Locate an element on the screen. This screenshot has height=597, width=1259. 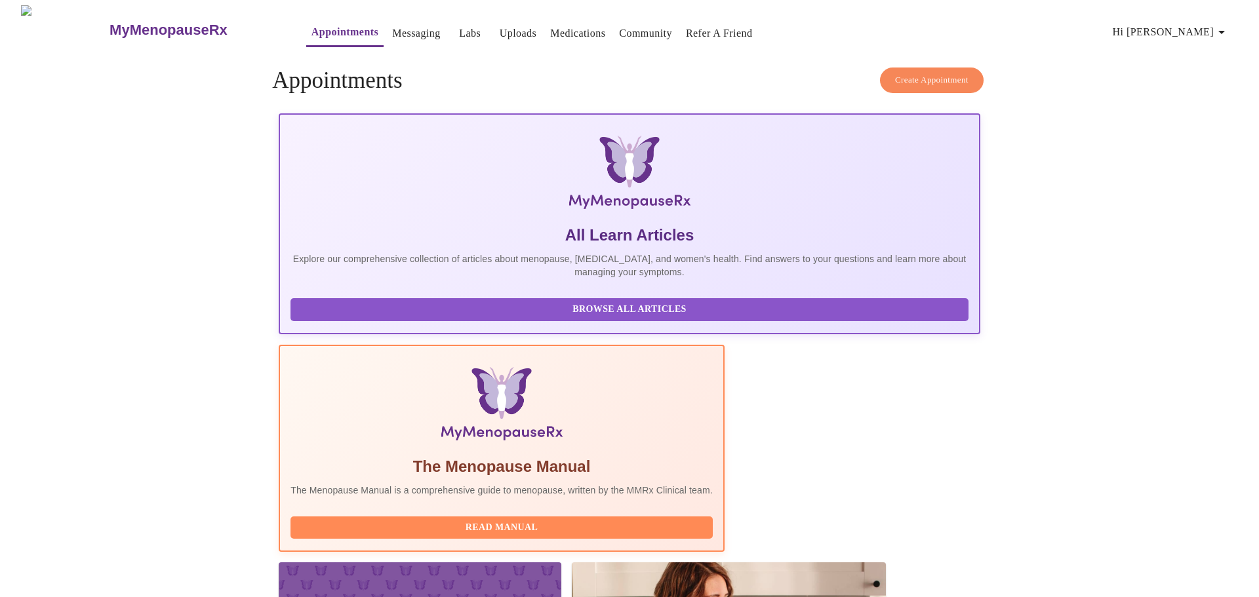
button: Community is located at coordinates (645, 33).